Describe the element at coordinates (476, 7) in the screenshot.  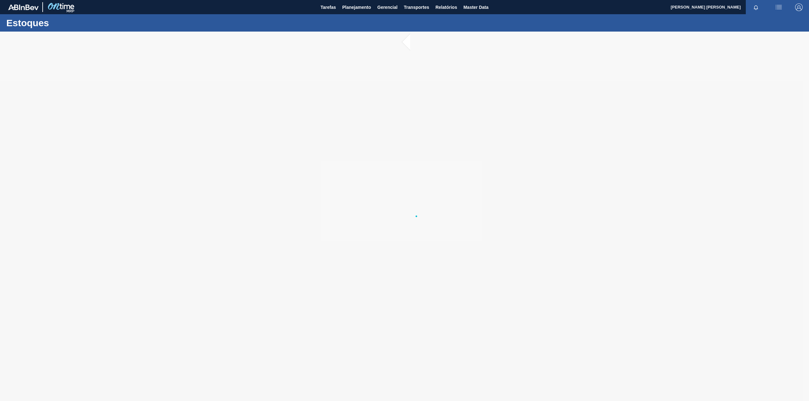
I see `span: Master Data` at that location.